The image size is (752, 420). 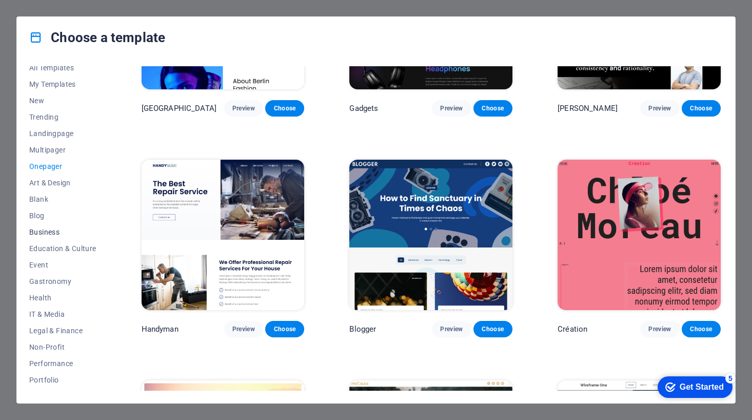 I want to click on button: Blog, so click(x=63, y=215).